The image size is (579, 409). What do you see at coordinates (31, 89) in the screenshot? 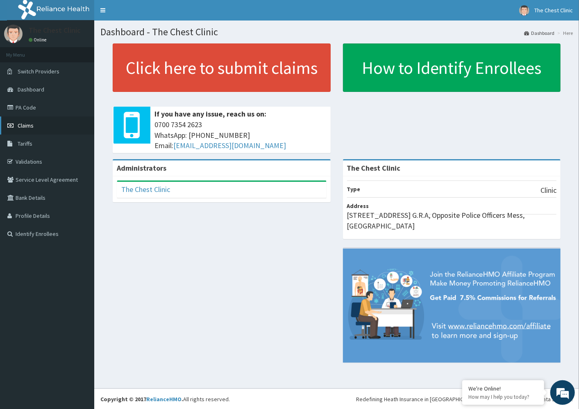
I see `span: Dashboard` at bounding box center [31, 89].